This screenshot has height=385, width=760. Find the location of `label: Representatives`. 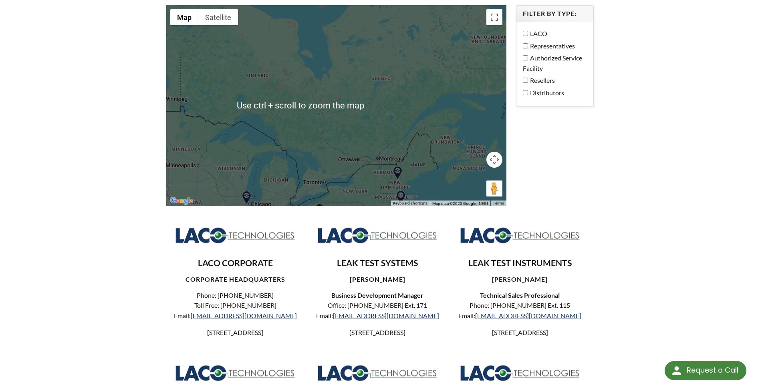

label: Representatives is located at coordinates (553, 46).